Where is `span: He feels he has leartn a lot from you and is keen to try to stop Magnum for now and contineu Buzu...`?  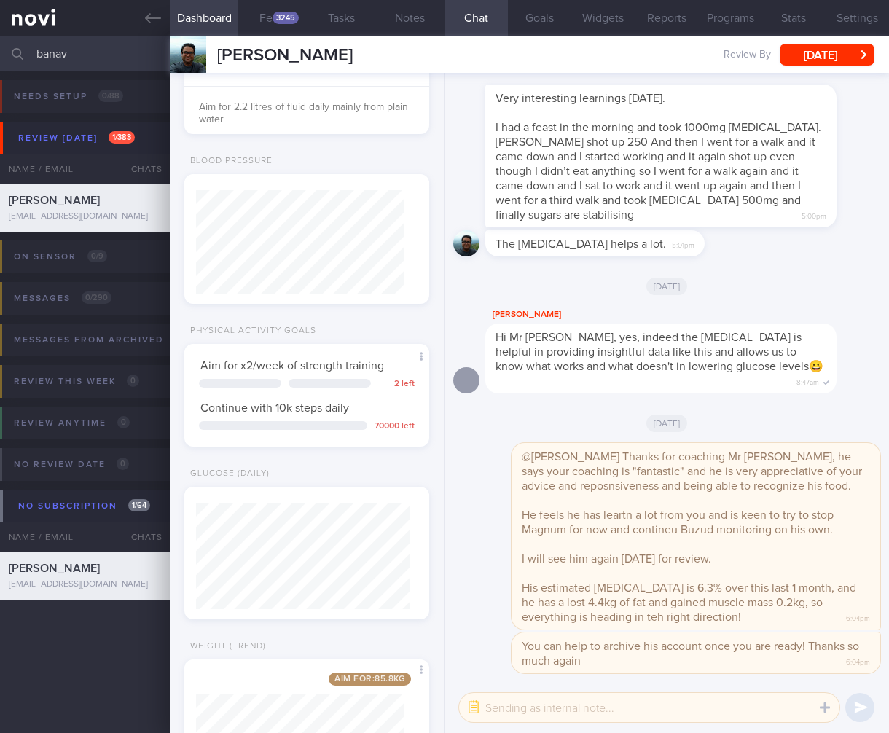 span: He feels he has leartn a lot from you and is keen to try to stop Magnum for now and contineu Buzu... is located at coordinates (678, 523).